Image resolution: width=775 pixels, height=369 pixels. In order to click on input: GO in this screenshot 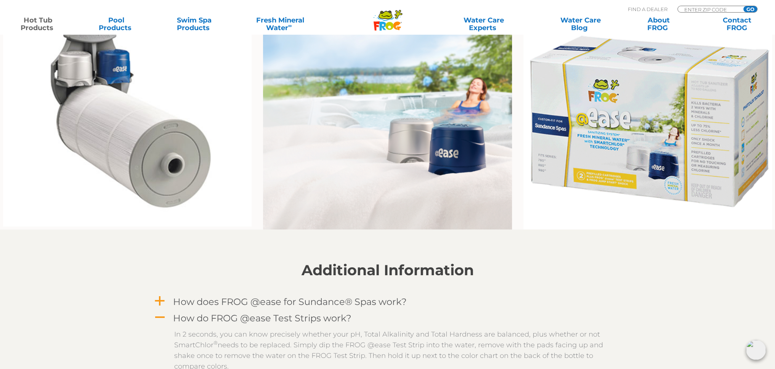, I will do `click(750, 9)`.